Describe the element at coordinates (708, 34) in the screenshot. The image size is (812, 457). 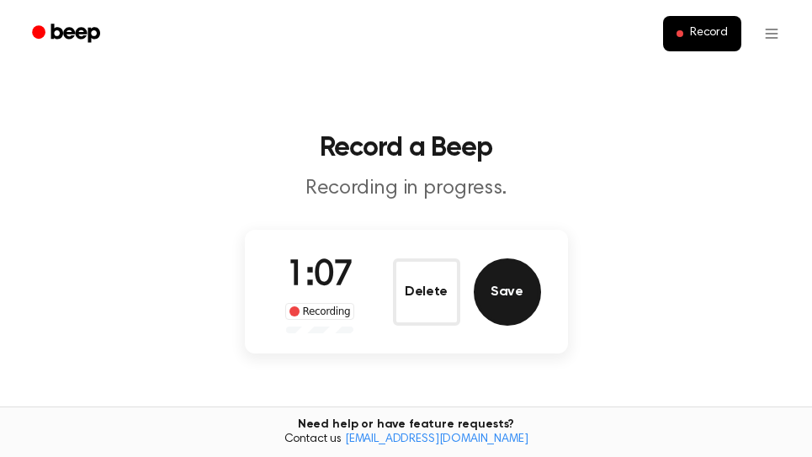
I see `span: Record` at that location.